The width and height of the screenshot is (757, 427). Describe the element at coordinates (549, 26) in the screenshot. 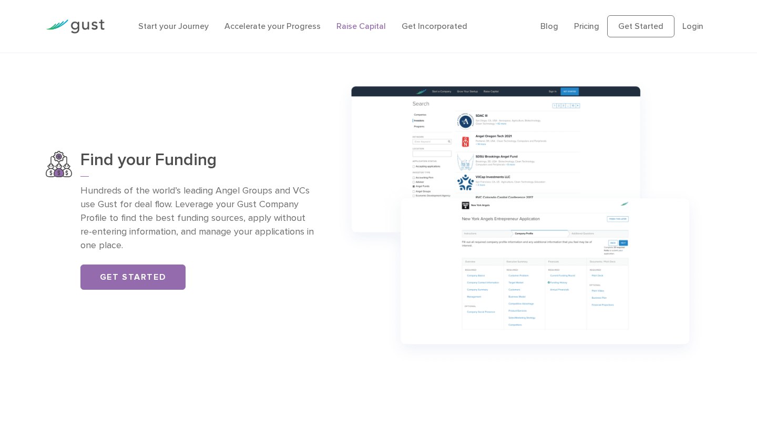

I see `a: Blog` at that location.